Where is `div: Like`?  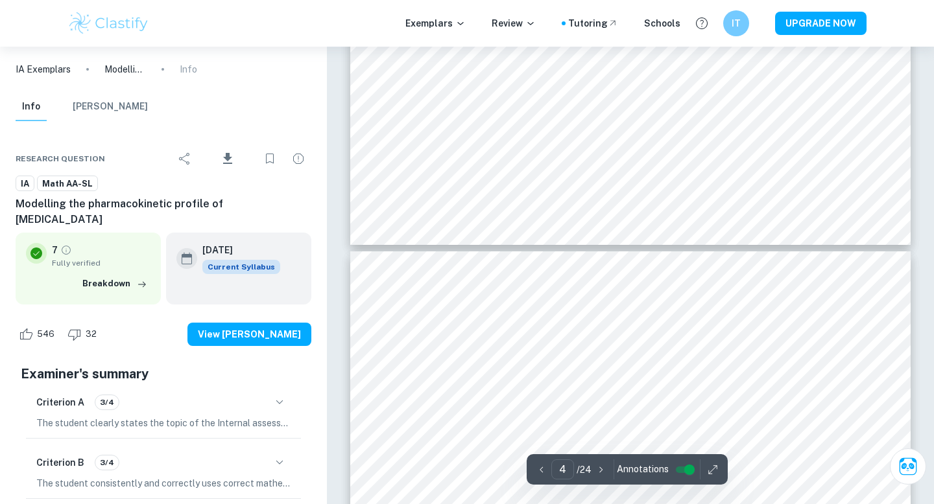 div: Like is located at coordinates (38, 335).